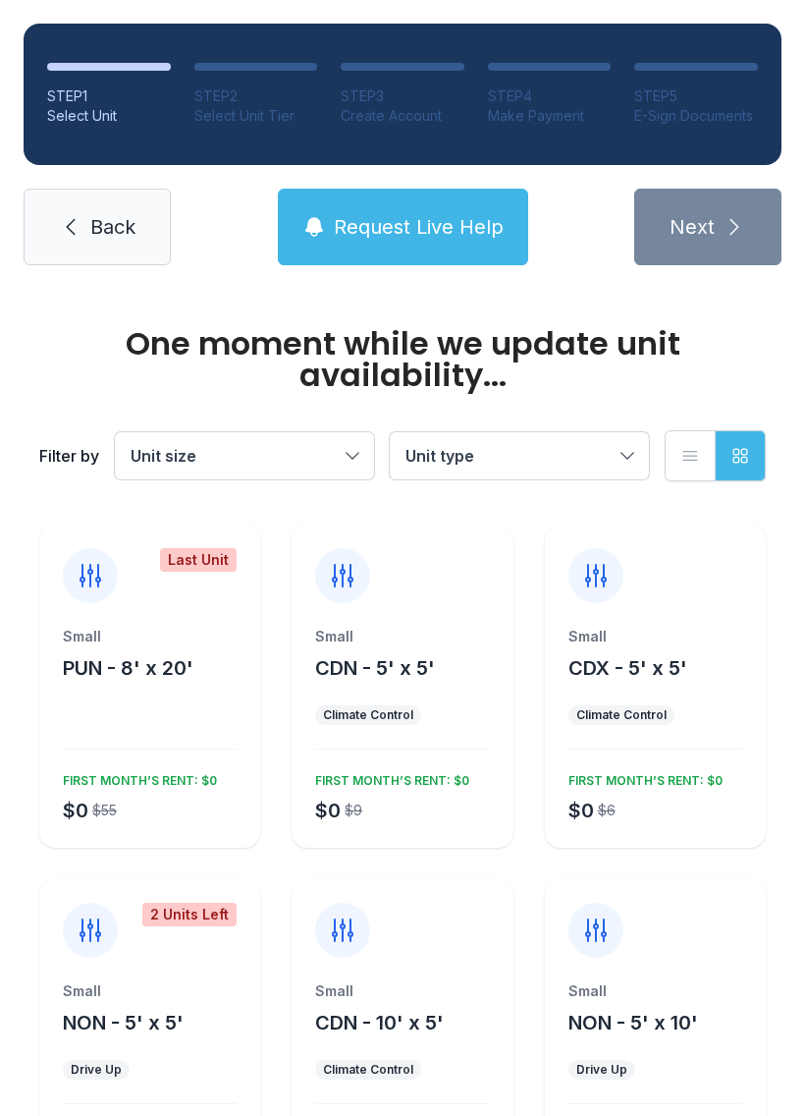 This screenshot has height=1116, width=805. I want to click on span: NON - 5' x 5', so click(123, 1022).